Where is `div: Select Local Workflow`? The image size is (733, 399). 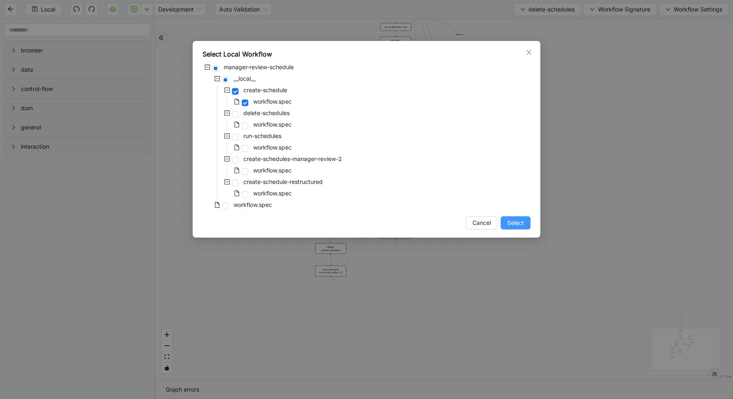 div: Select Local Workflow is located at coordinates (367, 54).